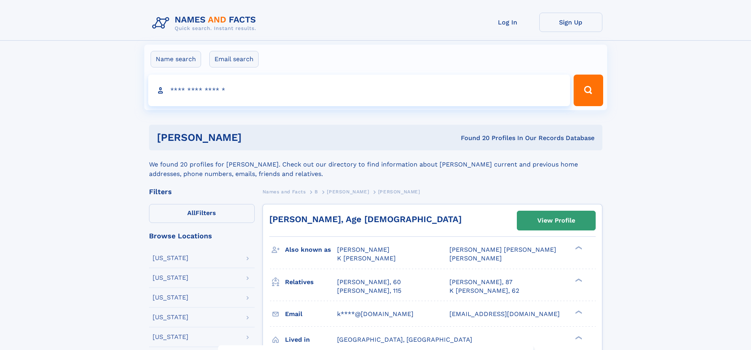 This screenshot has height=350, width=751. What do you see at coordinates (316, 191) in the screenshot?
I see `a: B` at bounding box center [316, 191].